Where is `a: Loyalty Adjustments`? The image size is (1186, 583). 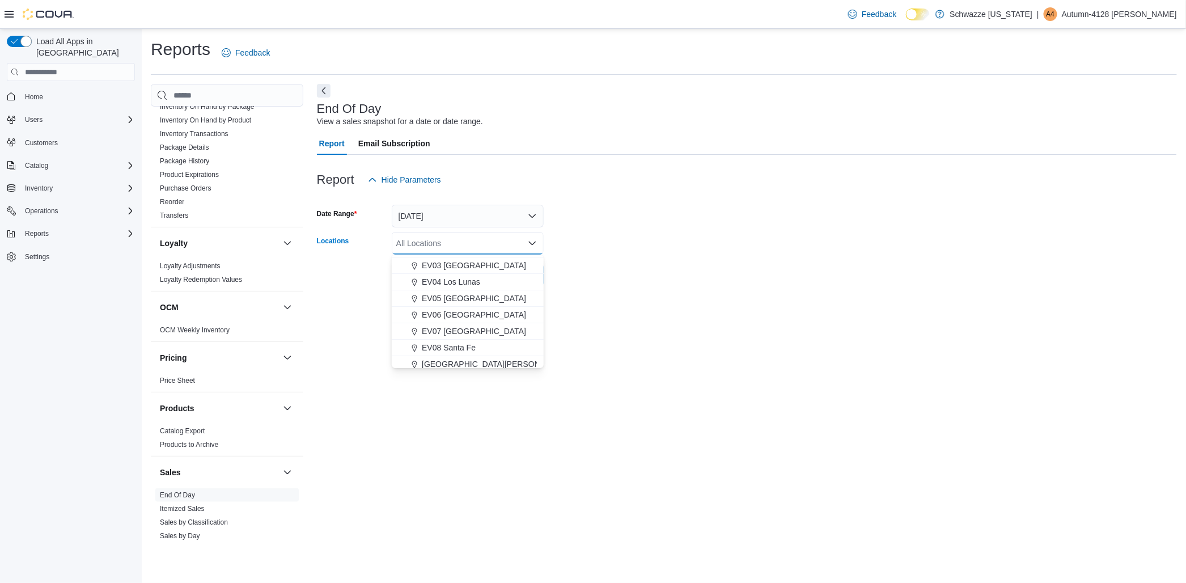 a: Loyalty Adjustments is located at coordinates (190, 266).